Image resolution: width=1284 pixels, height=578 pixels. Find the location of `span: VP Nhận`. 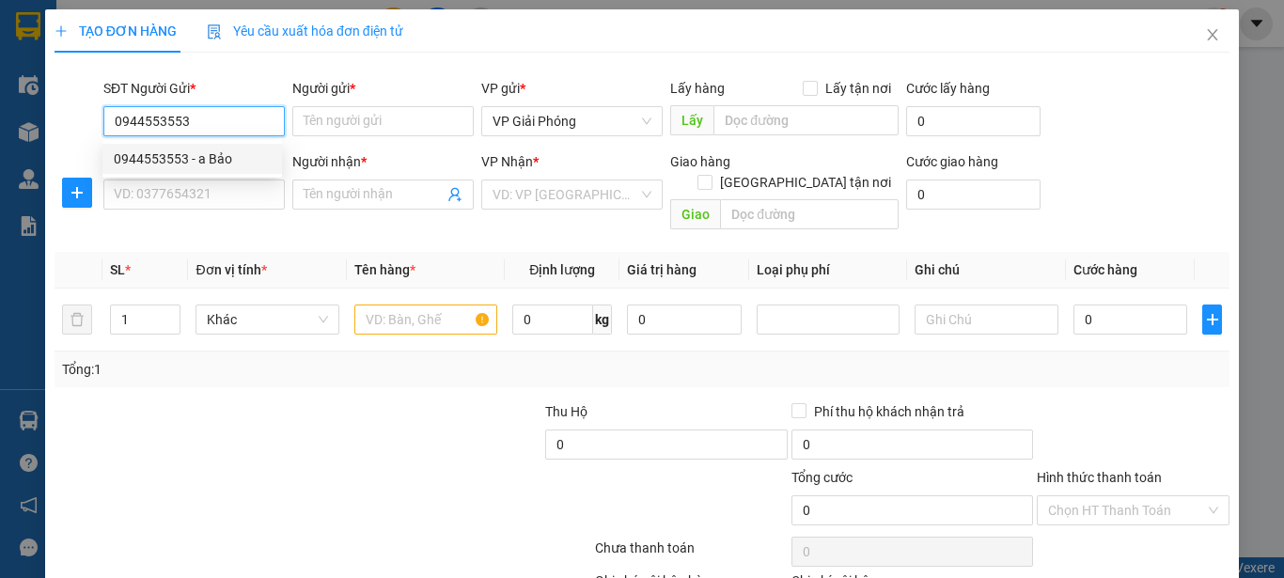

span: VP Nhận is located at coordinates (507, 162).